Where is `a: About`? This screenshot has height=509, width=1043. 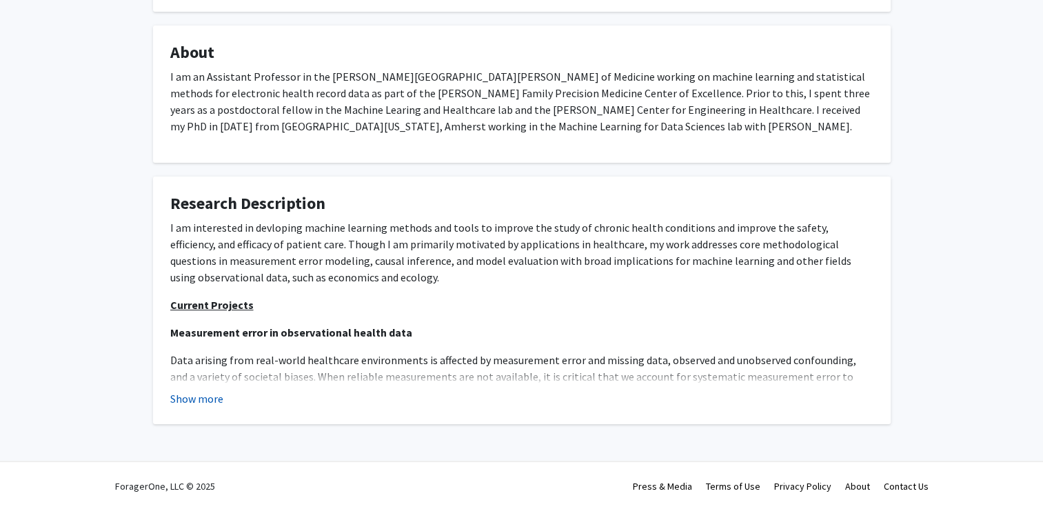
a: About is located at coordinates (858, 486).